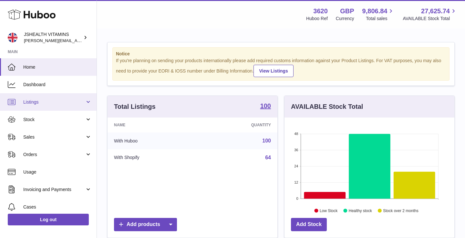 The image size is (465, 238). Describe the element at coordinates (361, 210) in the screenshot. I see `text: Healthy stock` at that location.